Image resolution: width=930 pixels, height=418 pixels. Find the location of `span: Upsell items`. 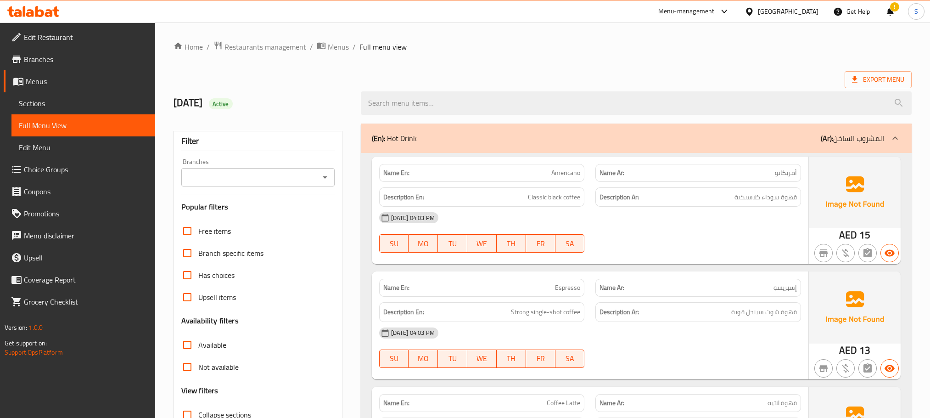

span: Upsell items is located at coordinates (217, 297).